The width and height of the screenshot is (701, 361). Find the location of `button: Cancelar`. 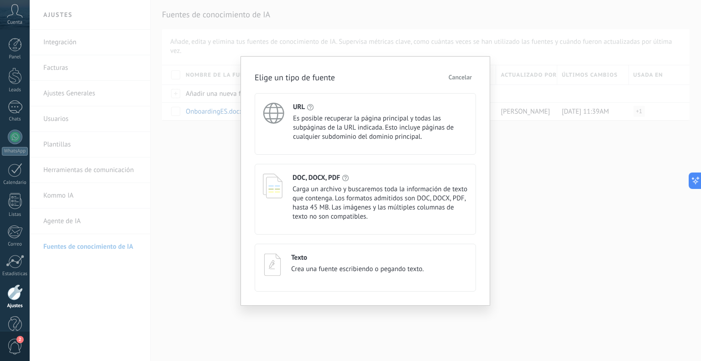

button: Cancelar is located at coordinates (460, 77).